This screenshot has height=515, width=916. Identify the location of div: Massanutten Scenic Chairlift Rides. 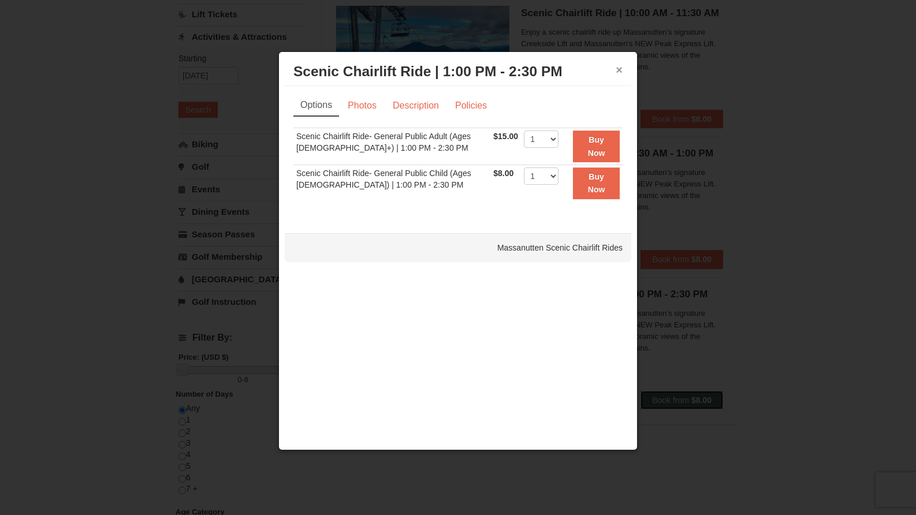
(458, 248).